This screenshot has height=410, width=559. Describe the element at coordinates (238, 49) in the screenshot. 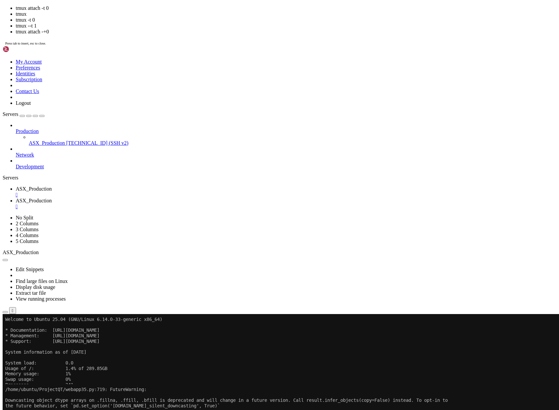

I see `x-row: System load: 0.0` at that location.